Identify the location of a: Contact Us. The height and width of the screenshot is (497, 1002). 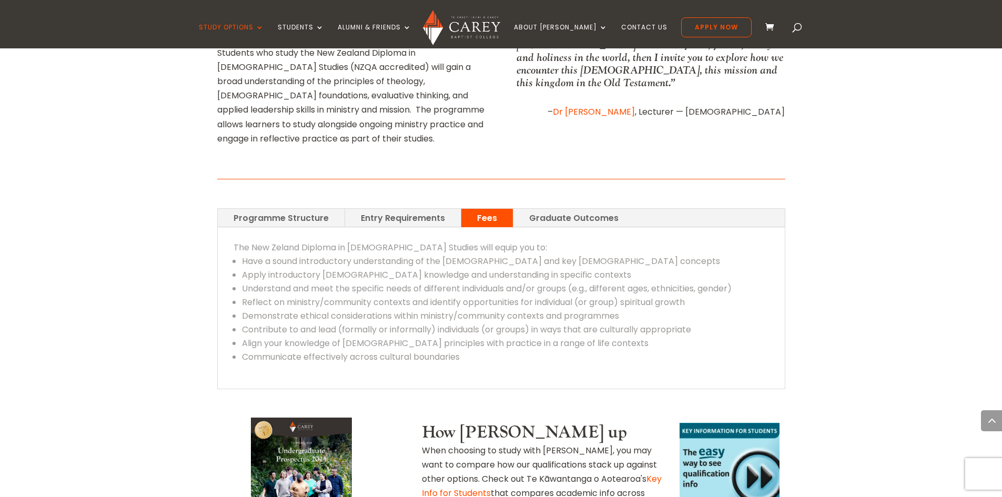
(644, 36).